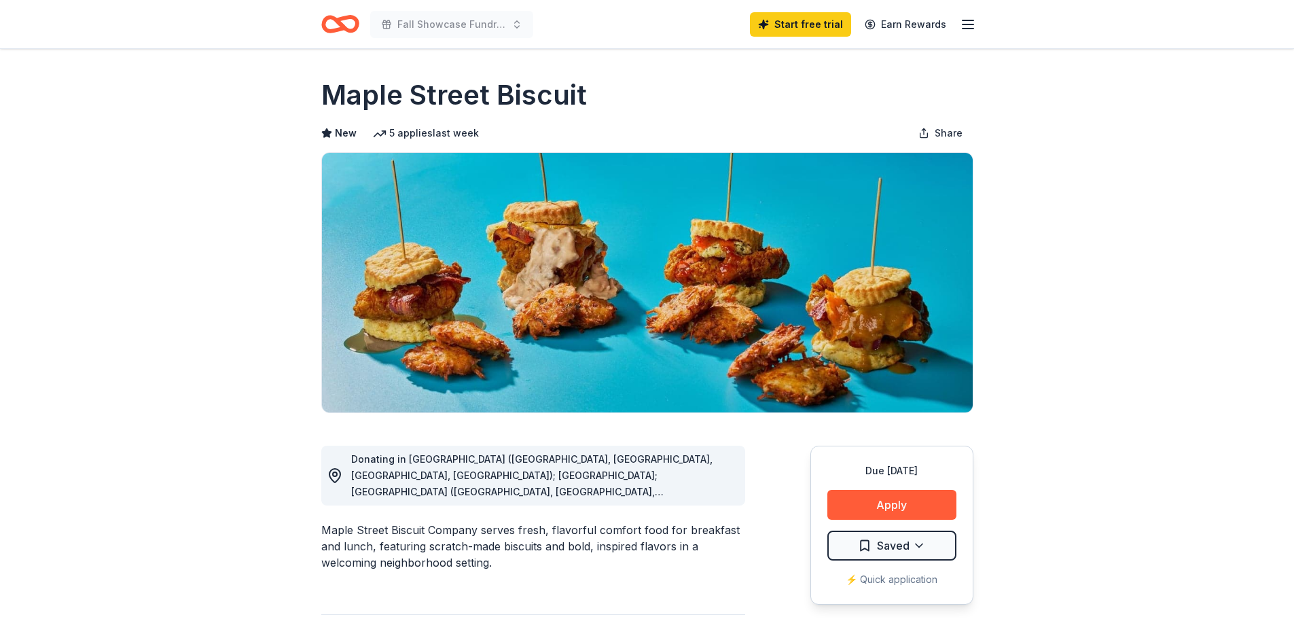  Describe the element at coordinates (940, 133) in the screenshot. I see `button: Share` at that location.